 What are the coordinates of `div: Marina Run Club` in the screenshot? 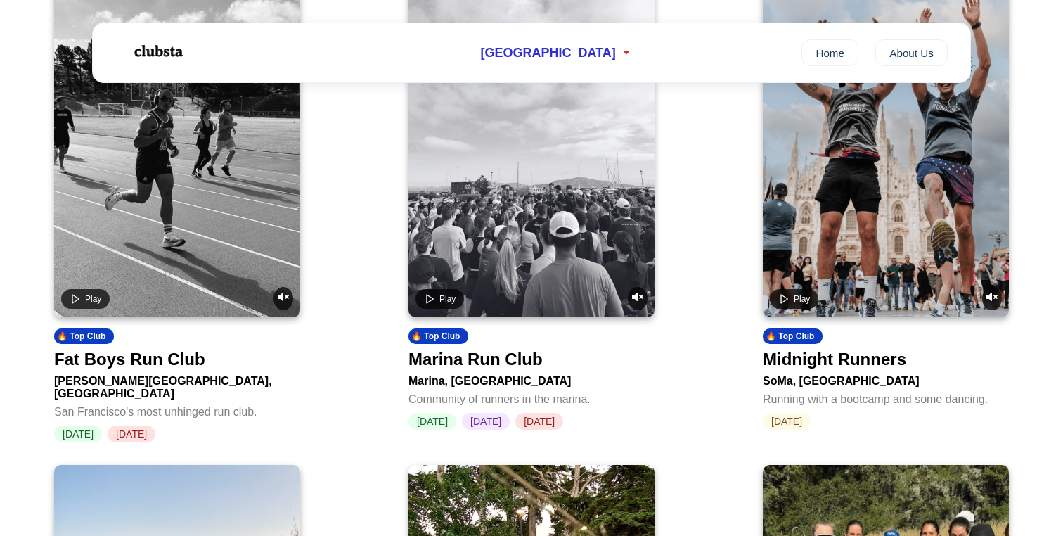 It's located at (475, 359).